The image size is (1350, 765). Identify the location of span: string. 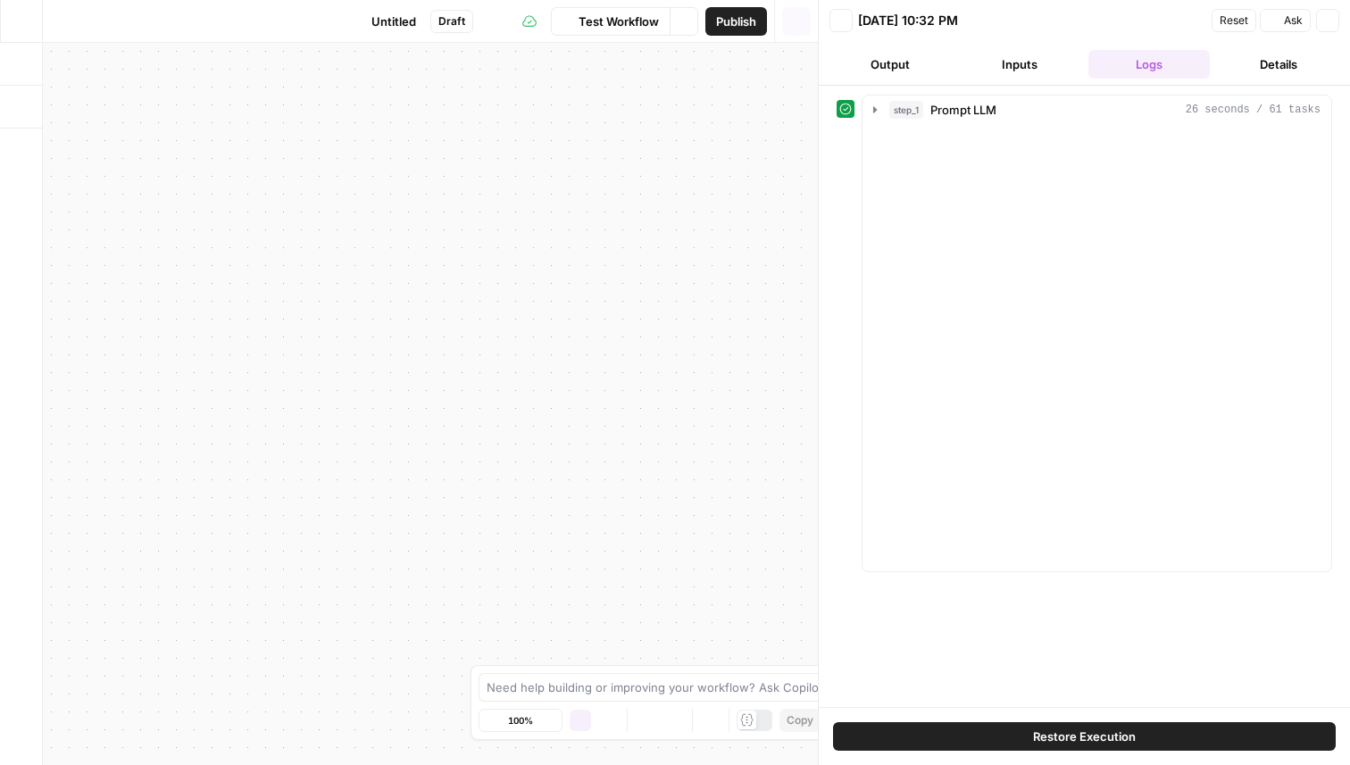
(904, 186).